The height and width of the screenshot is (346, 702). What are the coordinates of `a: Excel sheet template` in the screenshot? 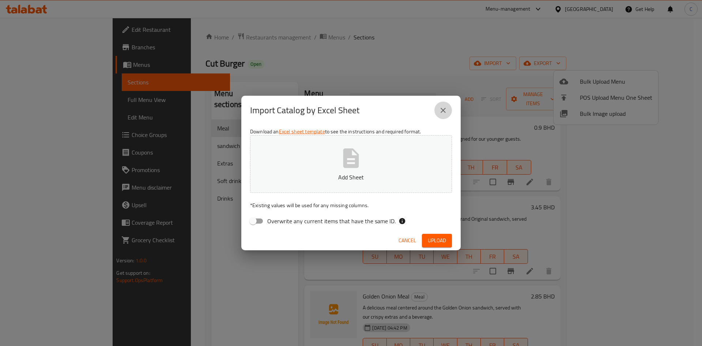 It's located at (302, 132).